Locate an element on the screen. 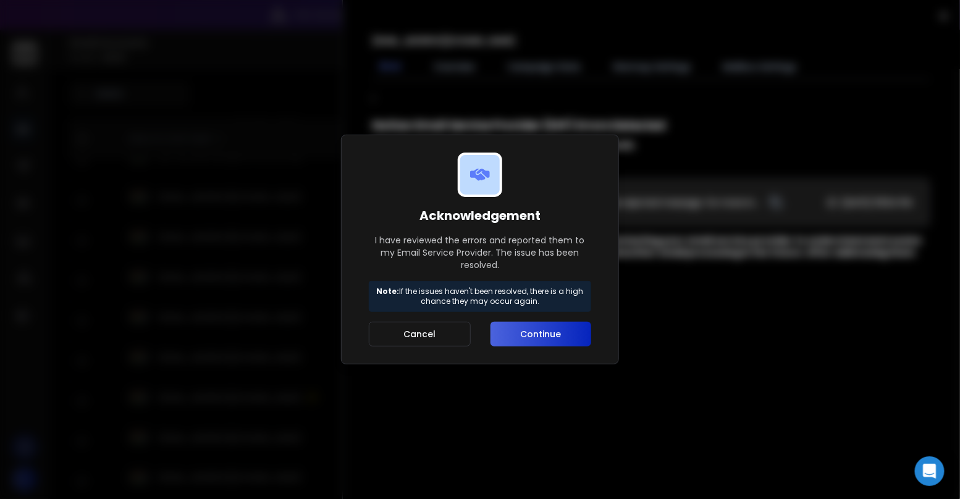  button: Continue is located at coordinates (540, 334).